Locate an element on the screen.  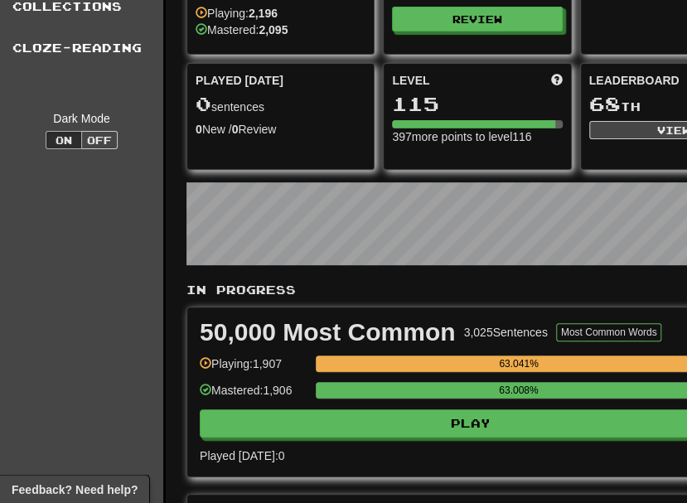
button: On is located at coordinates (64, 140).